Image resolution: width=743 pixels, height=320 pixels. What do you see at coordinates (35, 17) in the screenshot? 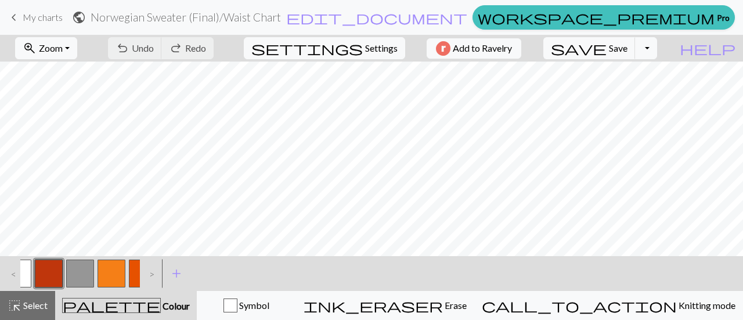
I see `a: My charts` at bounding box center [35, 17].